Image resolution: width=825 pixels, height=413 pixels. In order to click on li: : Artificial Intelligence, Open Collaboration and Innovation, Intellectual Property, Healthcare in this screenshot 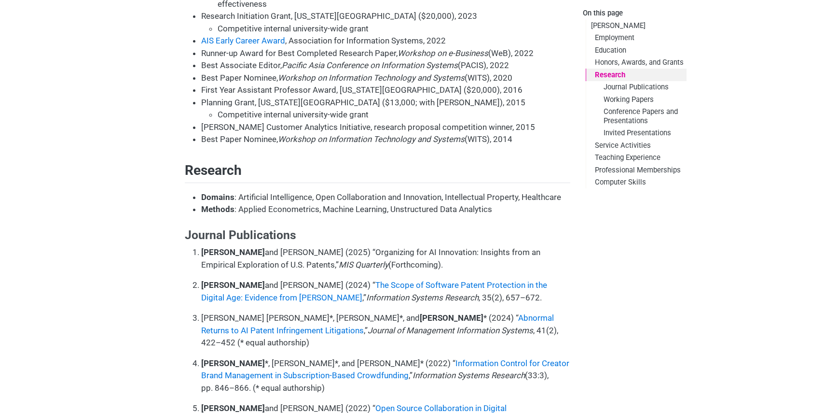, I will do `click(385, 197)`.